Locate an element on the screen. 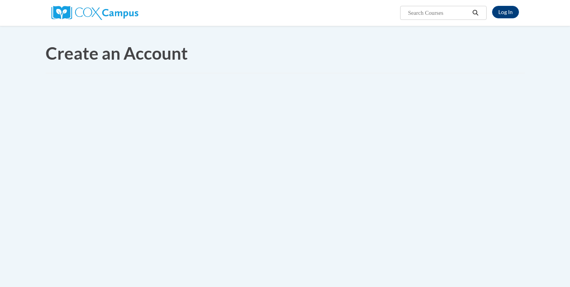 This screenshot has height=287, width=570. span: Create an Account is located at coordinates (116, 53).